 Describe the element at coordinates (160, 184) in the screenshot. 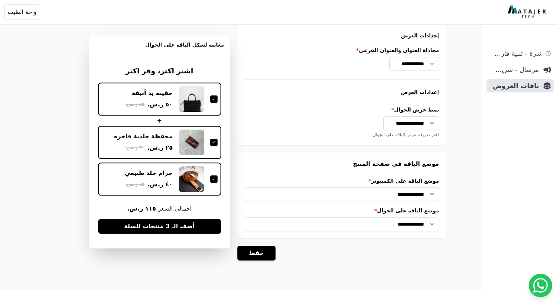

I see `span: ٤٠ ر.س.` at that location.